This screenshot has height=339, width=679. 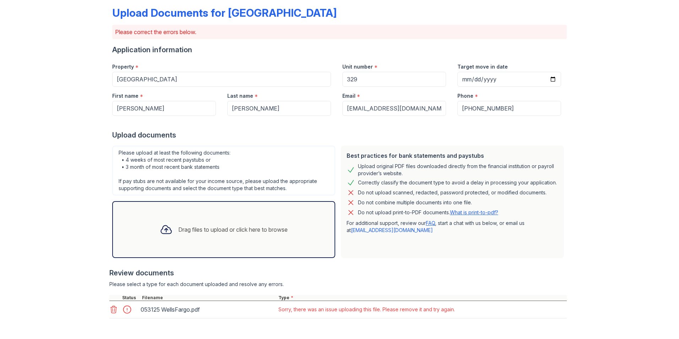 I want to click on p: Do not upload print-to-PDF documents., so click(x=428, y=212).